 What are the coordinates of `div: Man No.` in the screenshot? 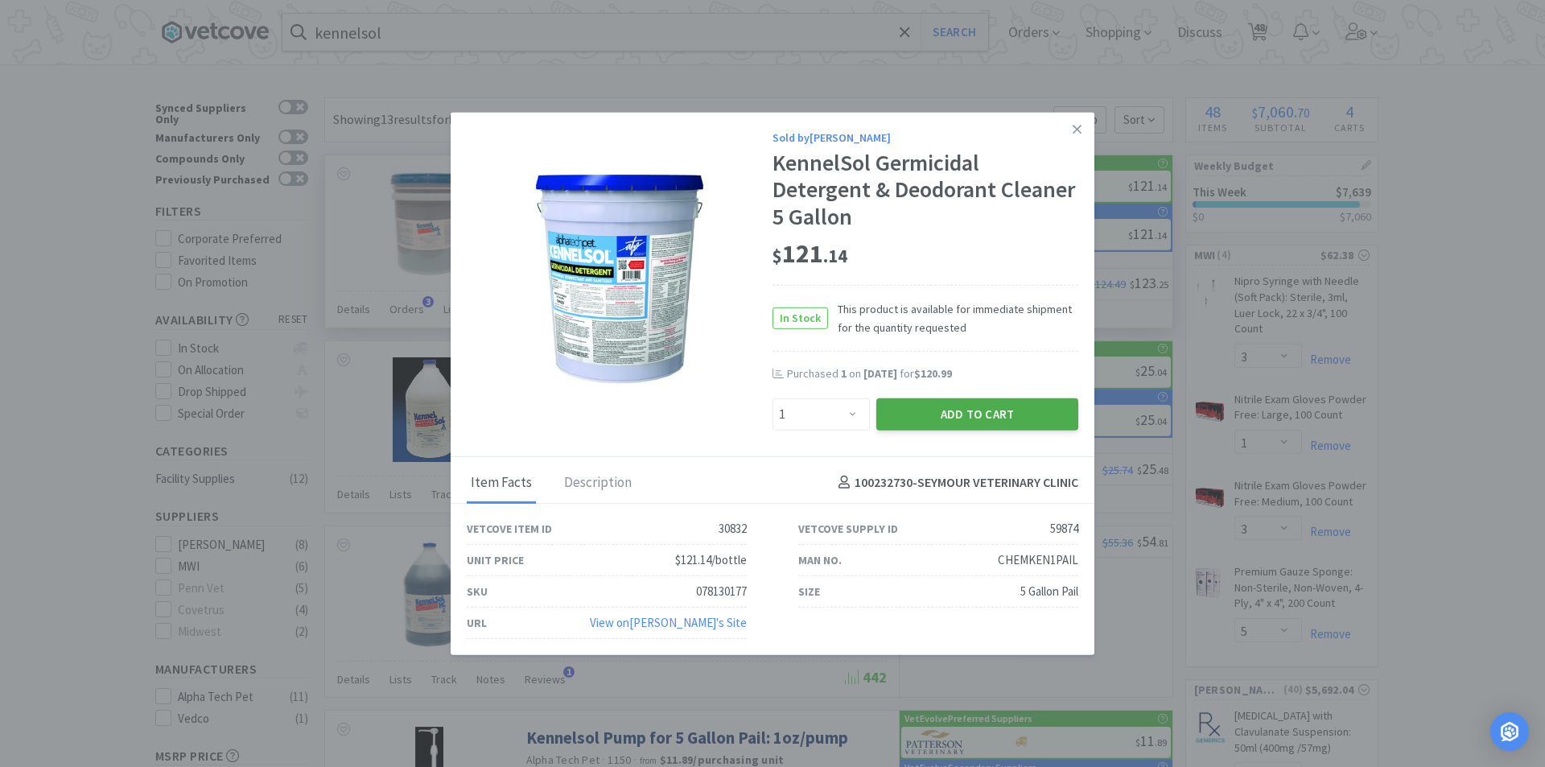 It's located at (820, 559).